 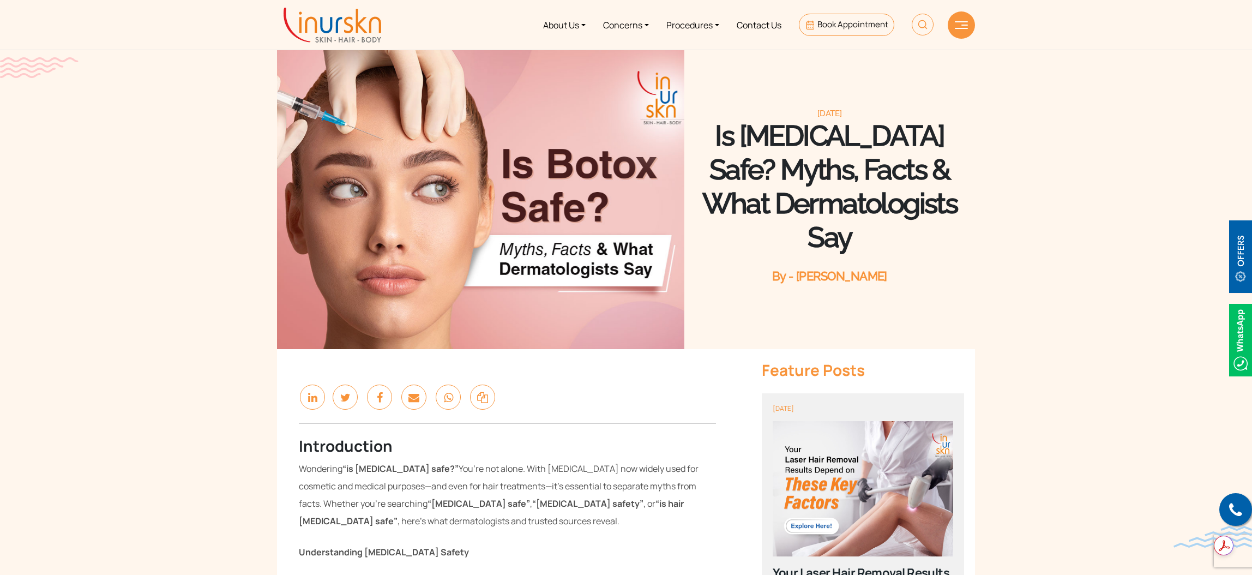 What do you see at coordinates (846, 25) in the screenshot?
I see `a: Book Appointment` at bounding box center [846, 25].